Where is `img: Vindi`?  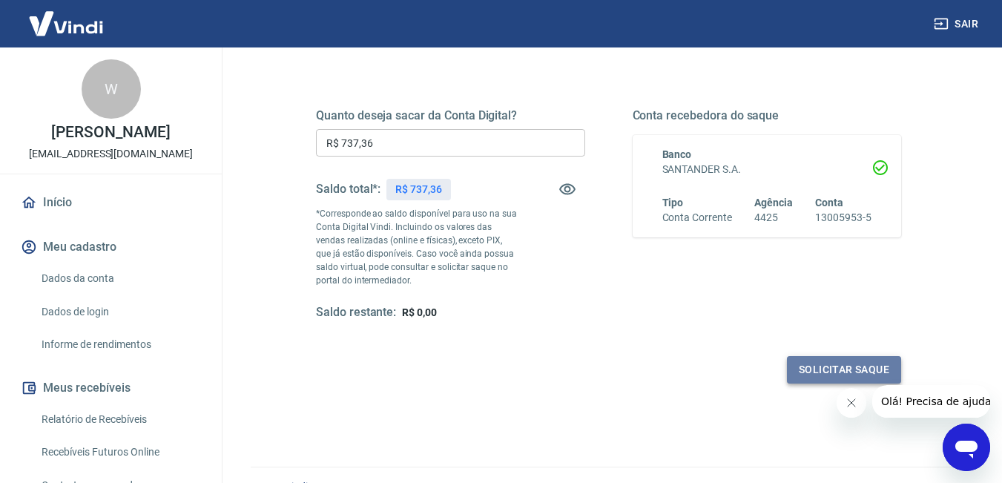 img: Vindi is located at coordinates (66, 23).